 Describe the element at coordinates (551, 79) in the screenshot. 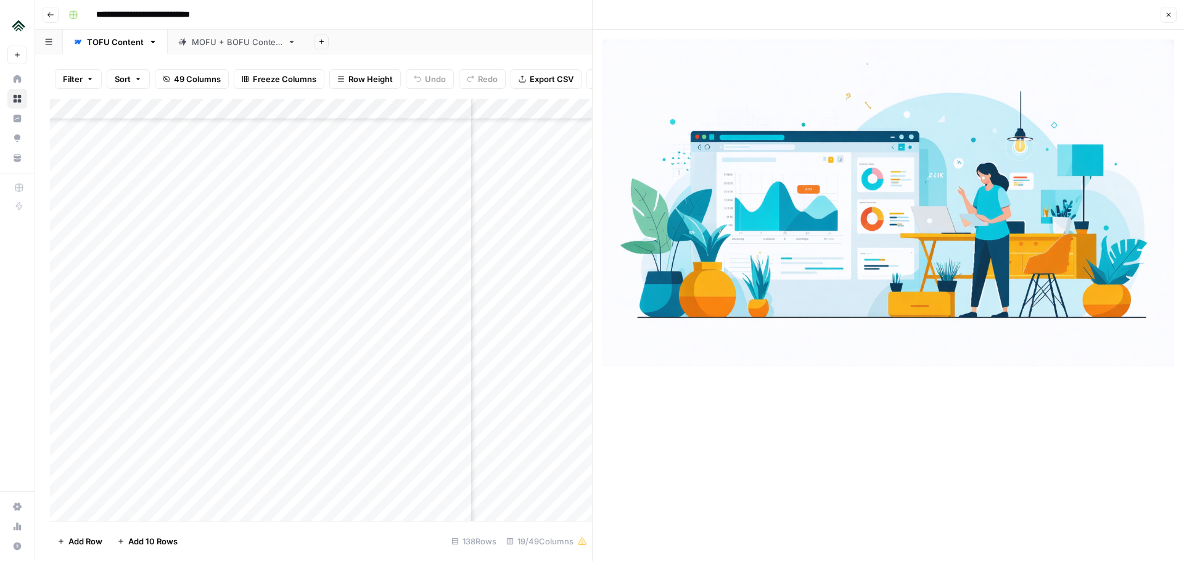

I see `span: Export CSV` at that location.